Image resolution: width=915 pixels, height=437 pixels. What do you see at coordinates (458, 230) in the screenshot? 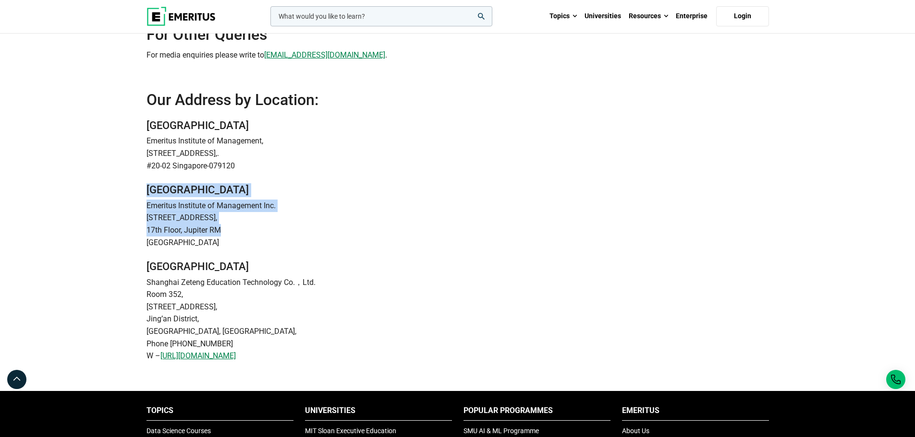
I see `p: 17th Floor, Jupiter RM` at bounding box center [458, 230].